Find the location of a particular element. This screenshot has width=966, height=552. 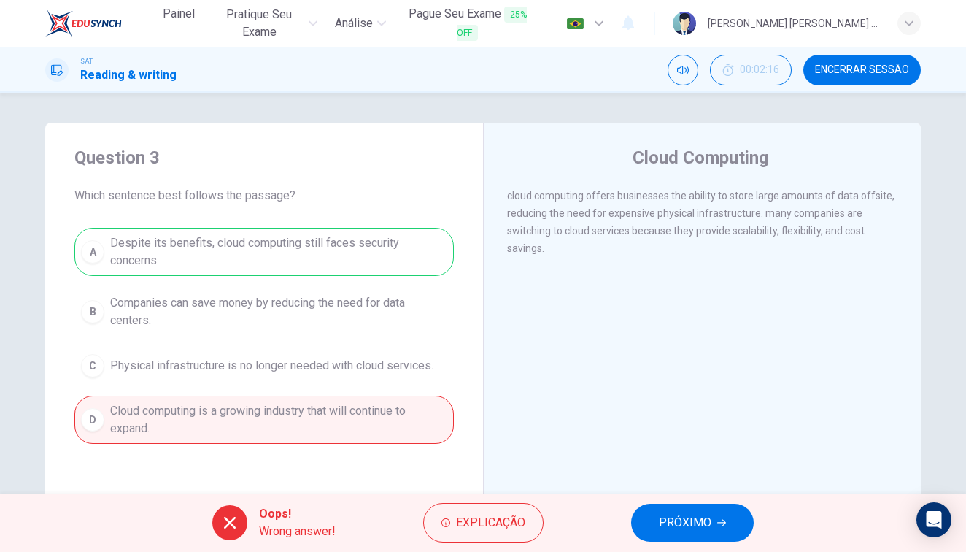

span: Painel is located at coordinates (179, 14).